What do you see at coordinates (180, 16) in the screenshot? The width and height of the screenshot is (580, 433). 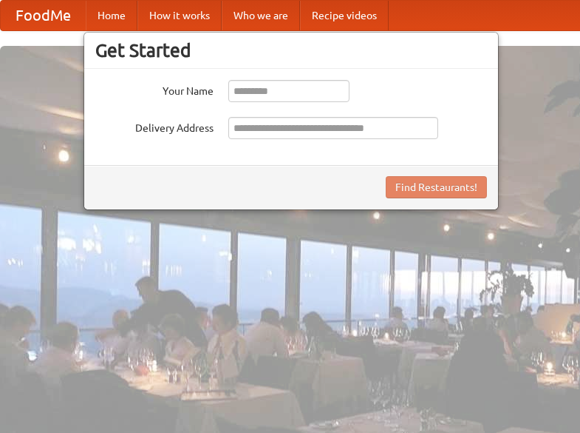 I see `a: How it works` at bounding box center [180, 16].